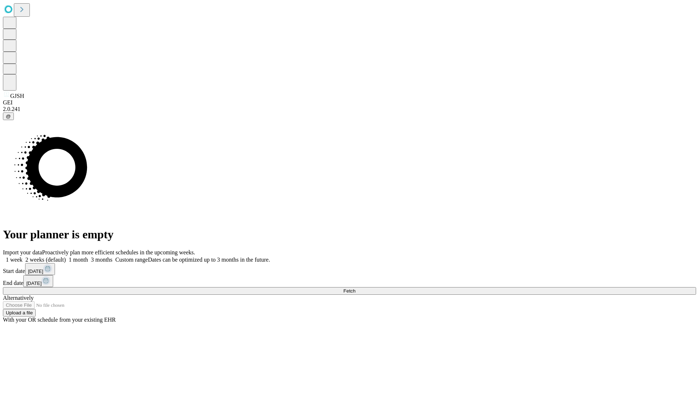  What do you see at coordinates (17, 96) in the screenshot?
I see `span: GJSH` at bounding box center [17, 96].